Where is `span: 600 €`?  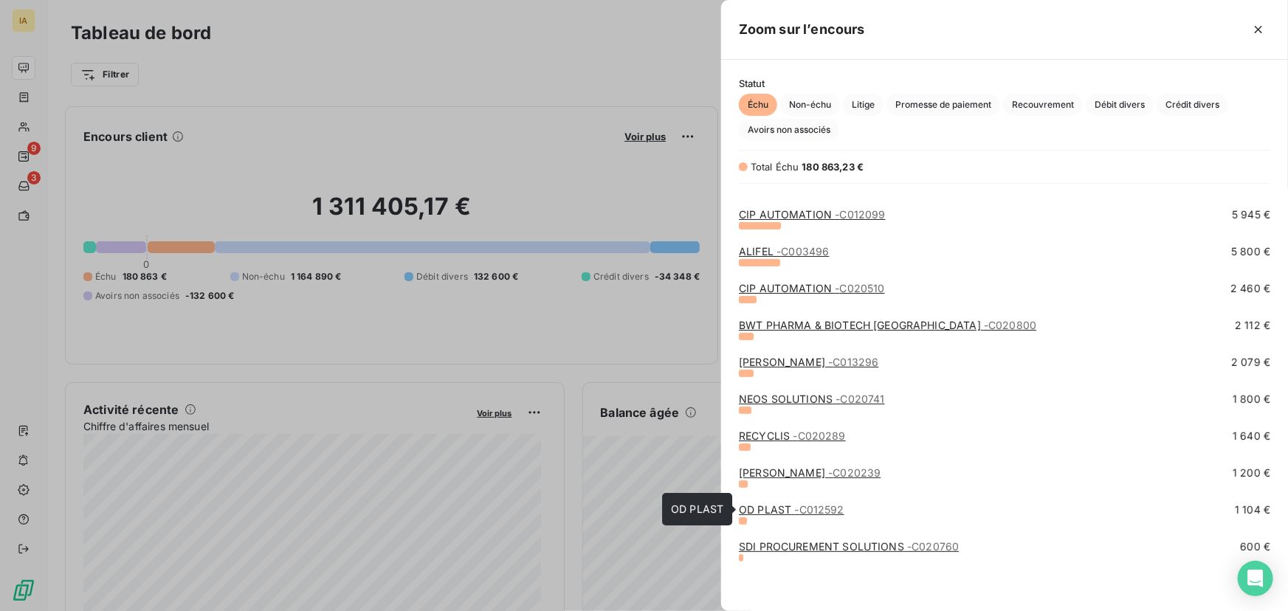 span: 600 € is located at coordinates (1255, 547).